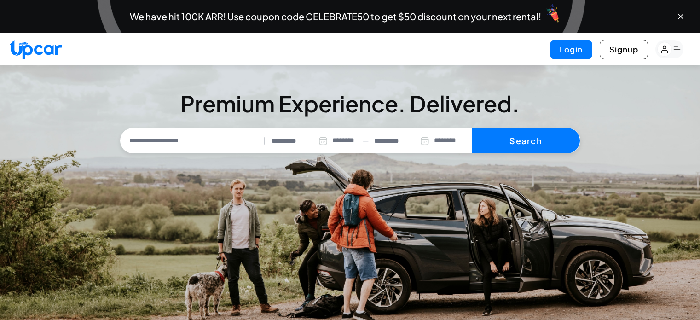 The height and width of the screenshot is (320, 700). What do you see at coordinates (525, 141) in the screenshot?
I see `button: Search` at bounding box center [525, 141].